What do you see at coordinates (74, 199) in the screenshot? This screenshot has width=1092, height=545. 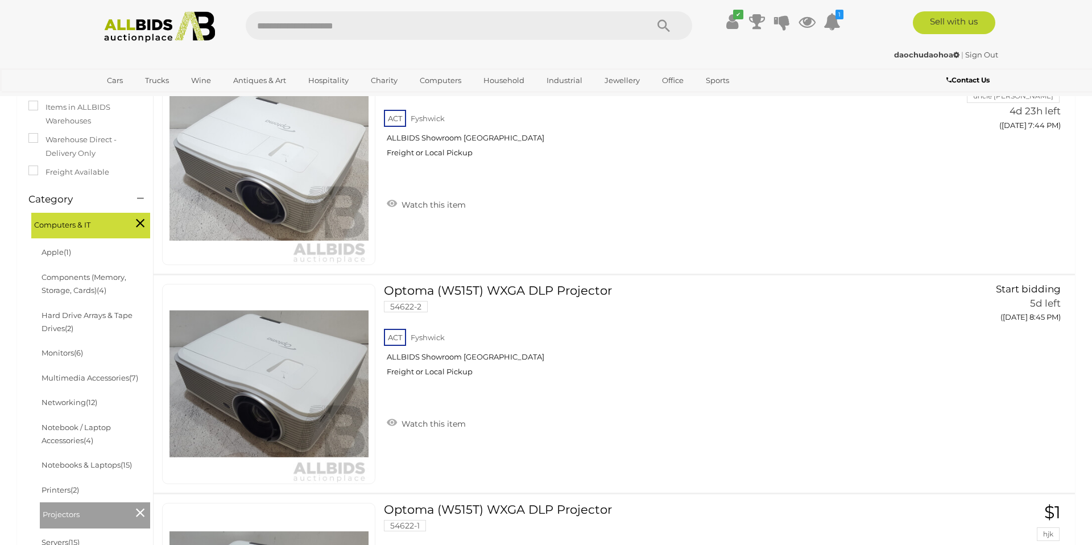 I see `h4: Category` at bounding box center [74, 199].